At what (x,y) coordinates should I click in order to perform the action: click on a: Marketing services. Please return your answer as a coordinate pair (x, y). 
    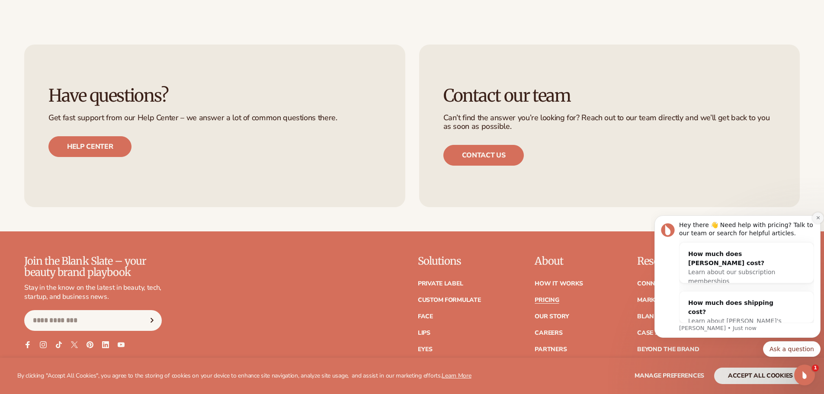
    Looking at the image, I should click on (670, 300).